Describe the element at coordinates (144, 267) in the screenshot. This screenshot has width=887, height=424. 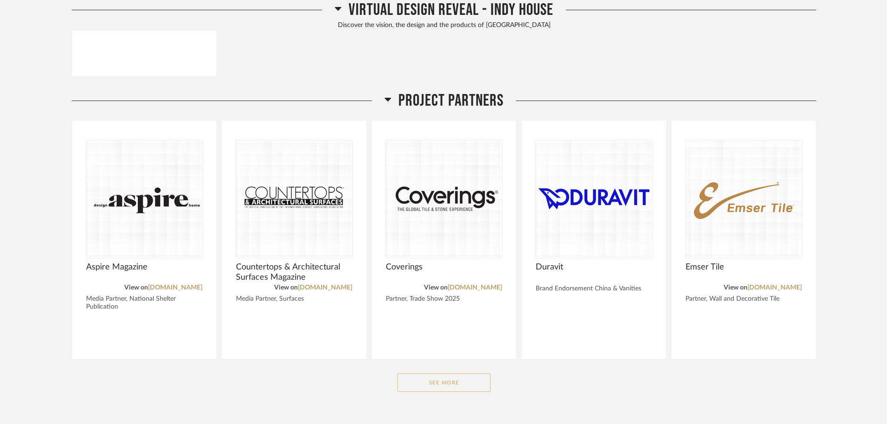
I see `span: Aspire Magazine` at that location.